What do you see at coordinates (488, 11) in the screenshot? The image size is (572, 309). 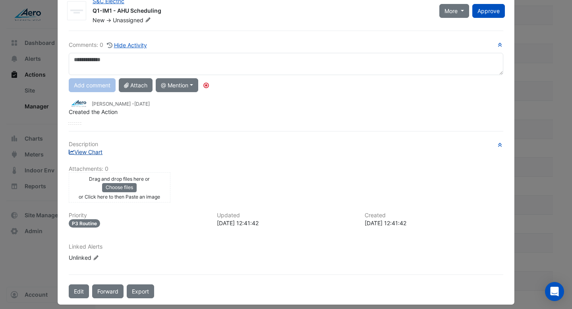 I see `button: Approve` at bounding box center [488, 11].